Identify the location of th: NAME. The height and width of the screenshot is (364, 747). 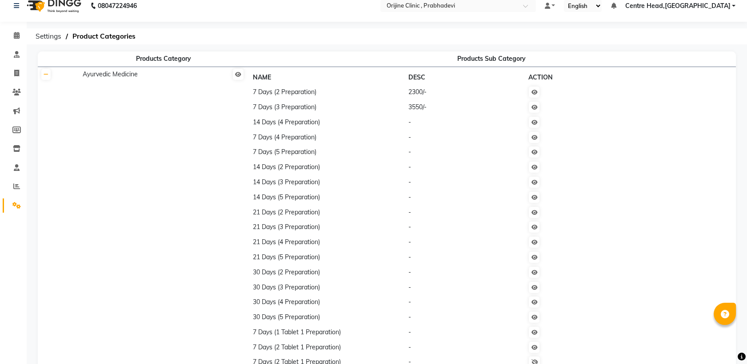
(328, 77).